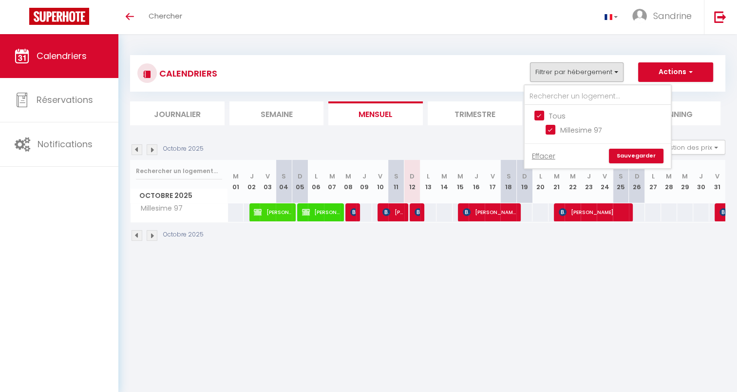 The width and height of the screenshot is (737, 392). What do you see at coordinates (685, 181) in the screenshot?
I see `th: 29` at bounding box center [685, 181].